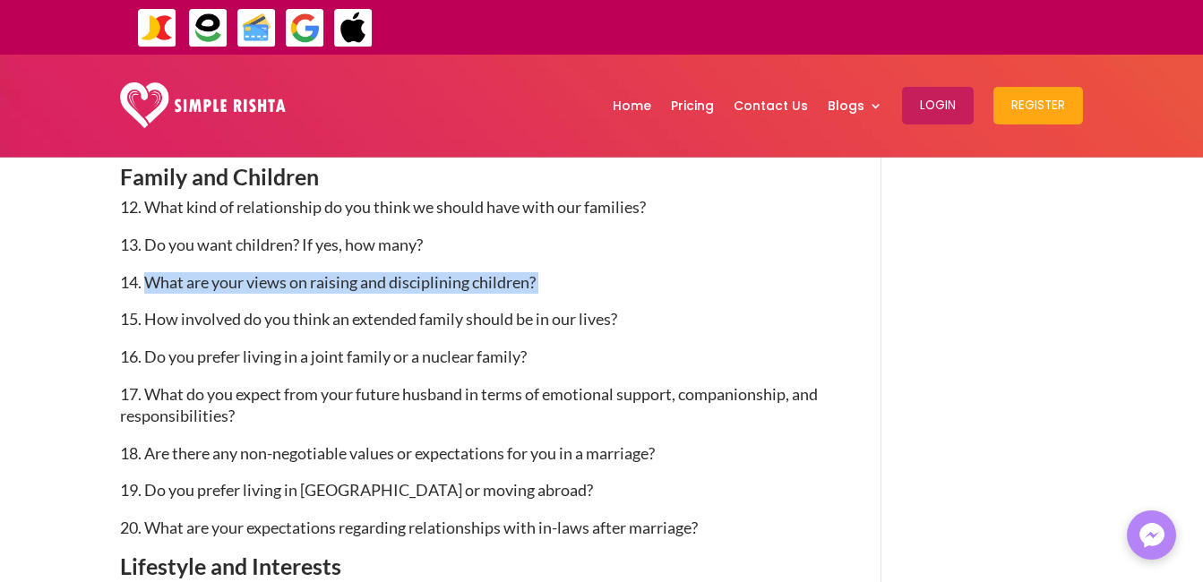  What do you see at coordinates (855, 106) in the screenshot?
I see `a: Blogs` at bounding box center [855, 106].